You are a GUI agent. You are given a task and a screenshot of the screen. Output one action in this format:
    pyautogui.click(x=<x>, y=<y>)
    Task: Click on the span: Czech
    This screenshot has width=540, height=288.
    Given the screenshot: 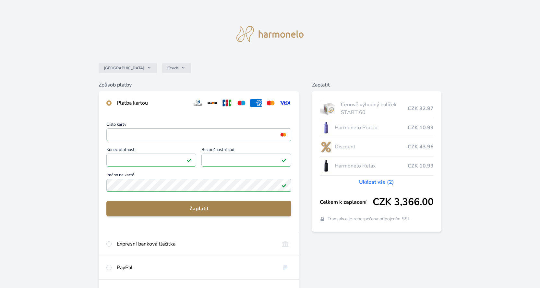 What is the action you would take?
    pyautogui.click(x=173, y=68)
    